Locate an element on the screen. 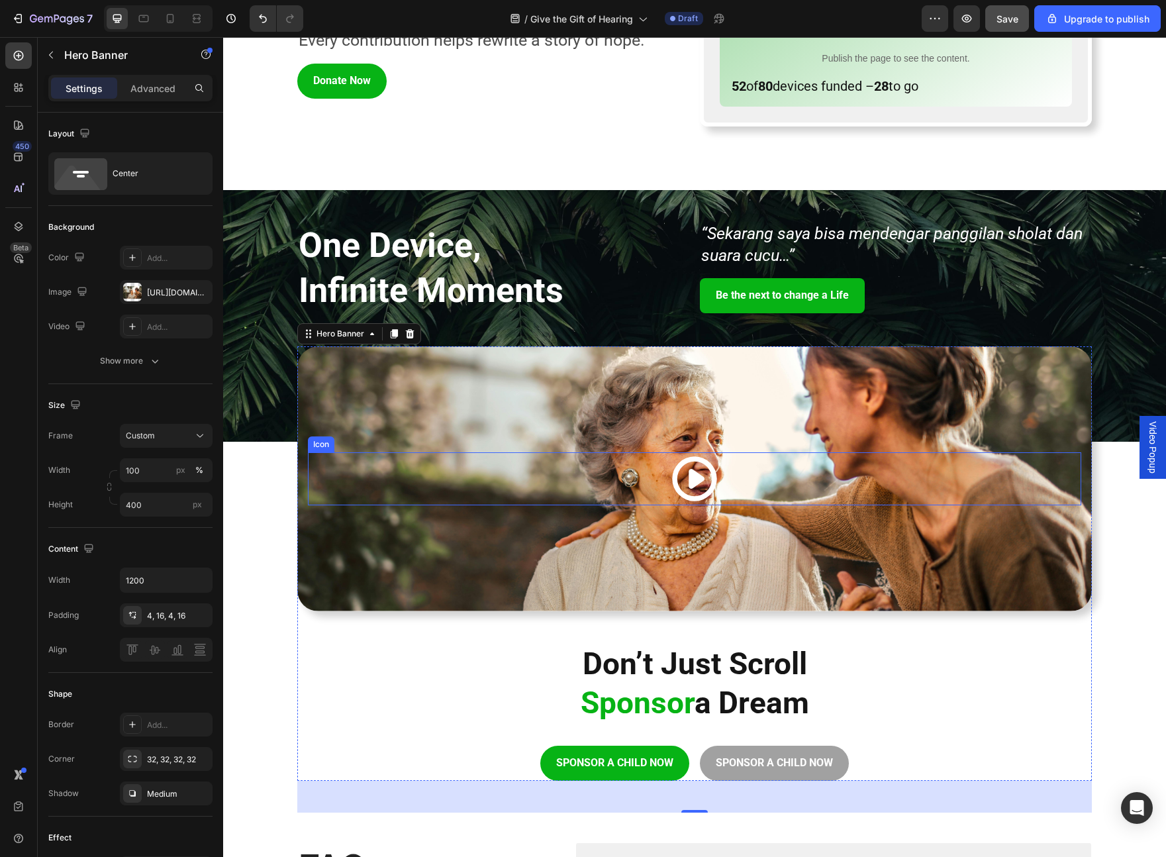 The height and width of the screenshot is (857, 1166). div: Open Intercom Messenger is located at coordinates (1137, 808).